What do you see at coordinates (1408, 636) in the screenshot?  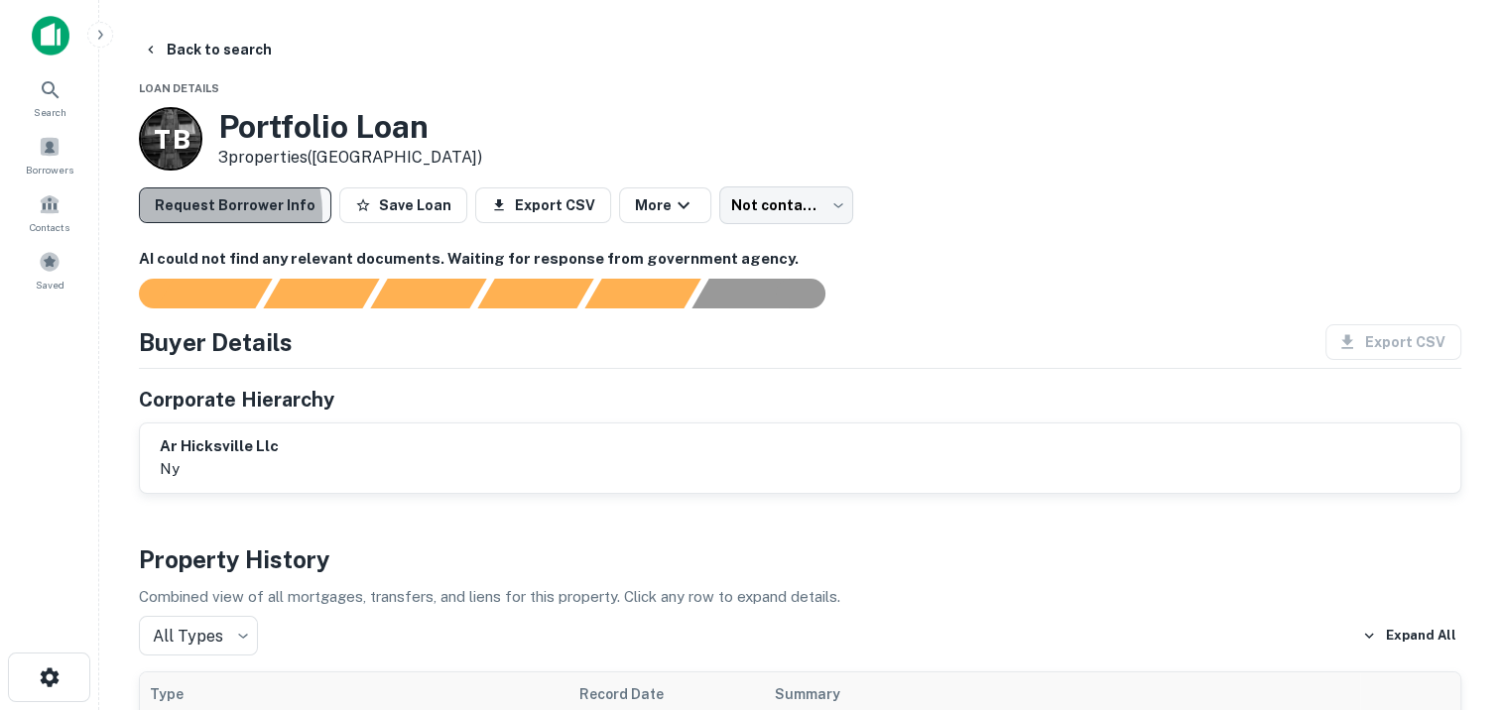 I see `button: Expand All` at bounding box center [1408, 636].